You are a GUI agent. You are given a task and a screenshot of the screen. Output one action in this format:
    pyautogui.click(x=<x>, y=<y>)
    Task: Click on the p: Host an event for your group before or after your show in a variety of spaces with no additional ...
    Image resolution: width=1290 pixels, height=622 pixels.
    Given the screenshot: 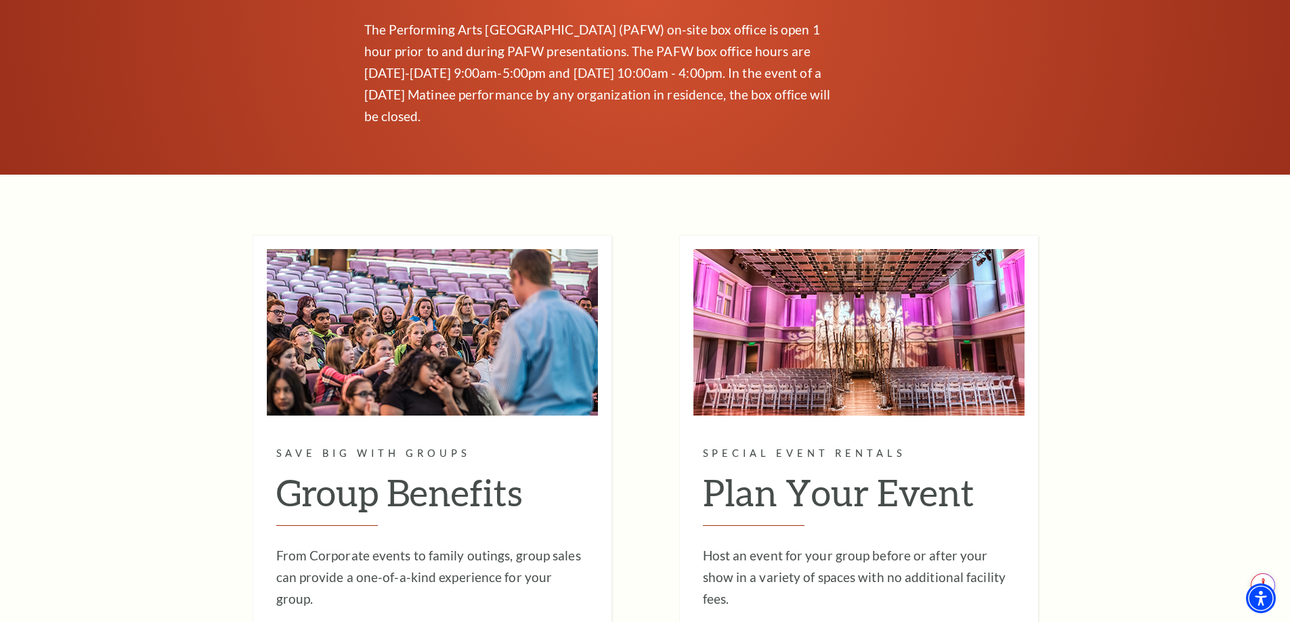 What is the action you would take?
    pyautogui.click(x=858, y=577)
    